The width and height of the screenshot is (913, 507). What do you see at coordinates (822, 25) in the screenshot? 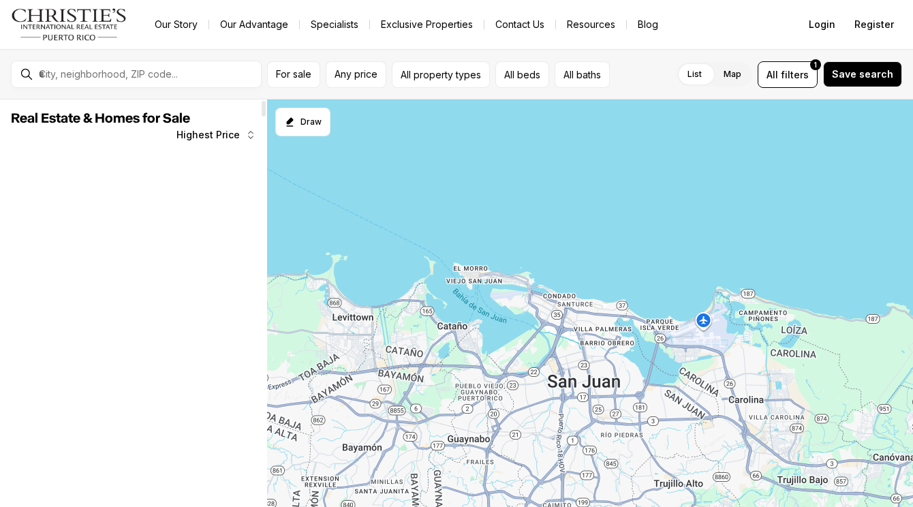
I see `button: Login` at bounding box center [822, 25].